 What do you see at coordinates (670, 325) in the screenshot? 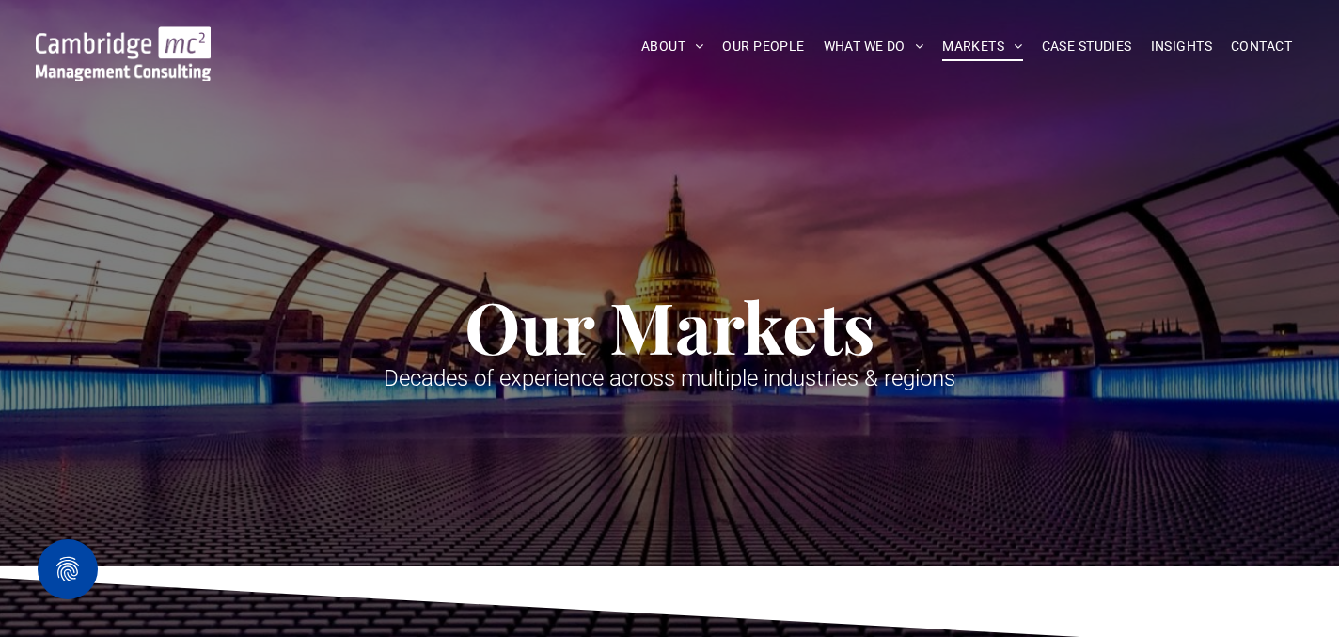
I see `span: Our Markets` at bounding box center [670, 325].